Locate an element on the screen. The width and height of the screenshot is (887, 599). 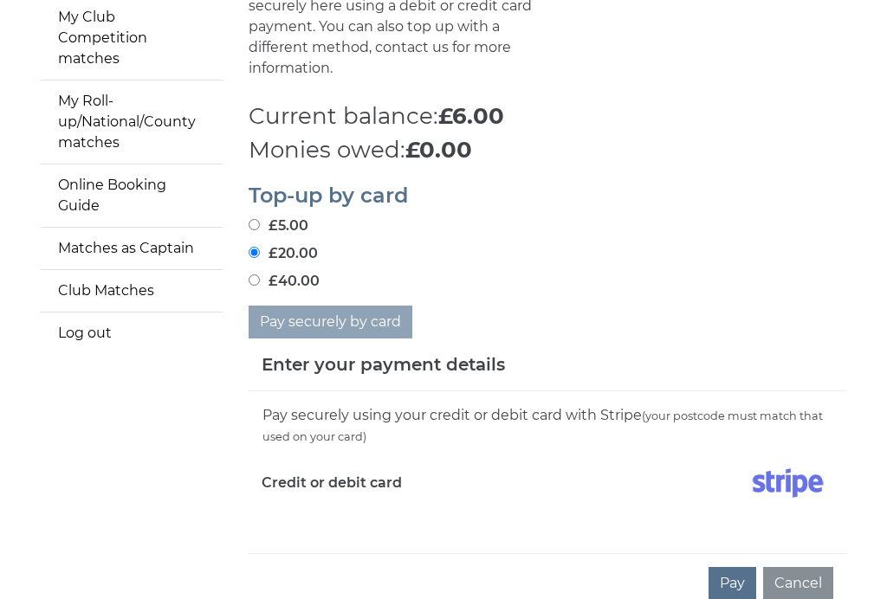
strong: £0.00 is located at coordinates (438, 151).